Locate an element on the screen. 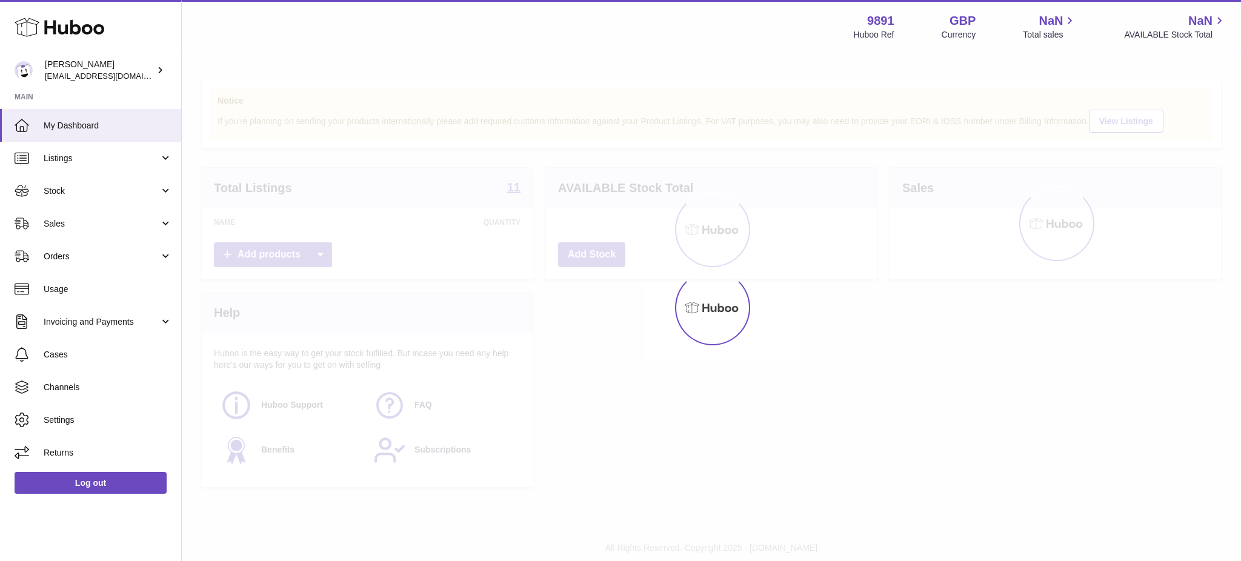 The width and height of the screenshot is (1241, 561). span: Total sales is located at coordinates (1049, 35).